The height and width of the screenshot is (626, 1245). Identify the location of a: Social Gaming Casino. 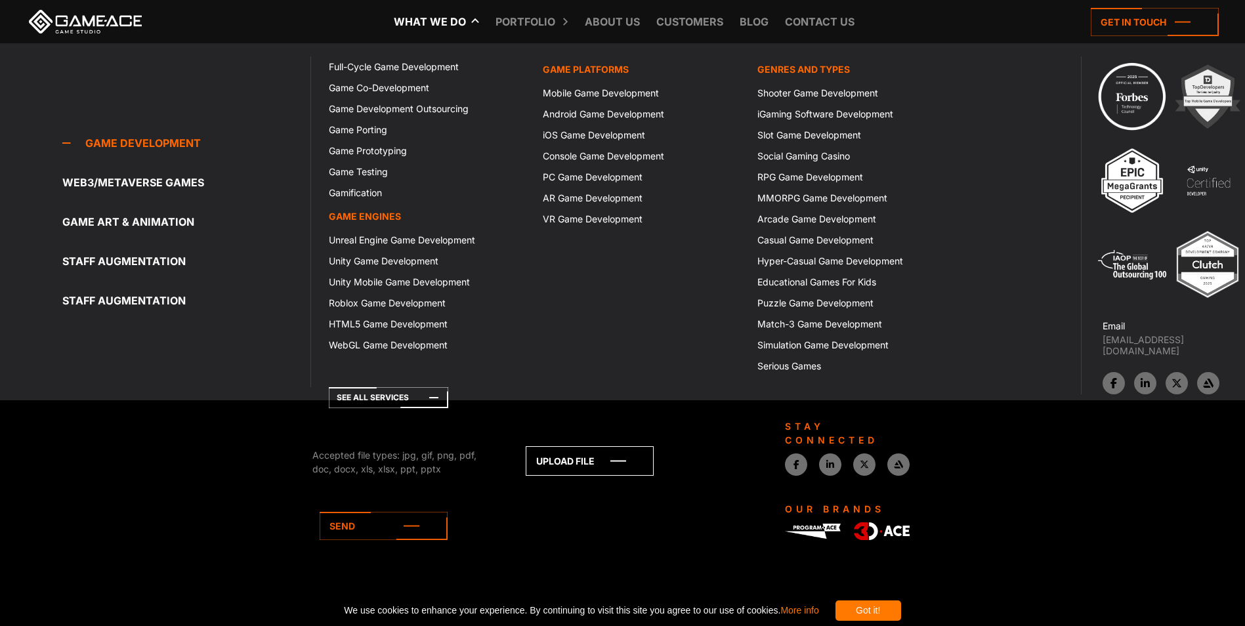
(857, 156).